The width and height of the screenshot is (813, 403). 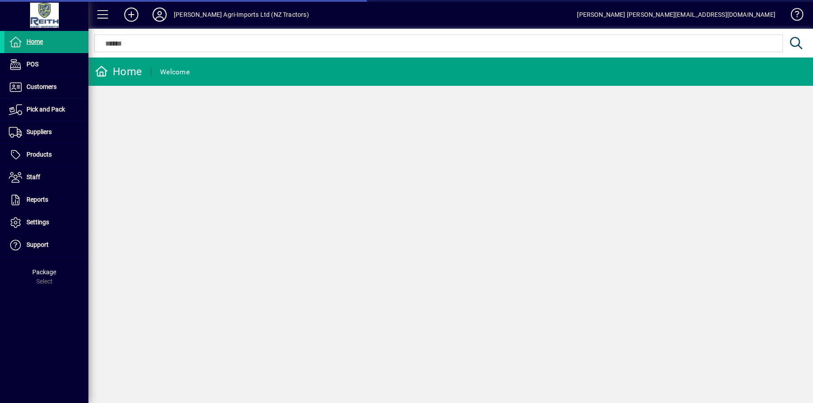 What do you see at coordinates (37, 199) in the screenshot?
I see `span: Reports` at bounding box center [37, 199].